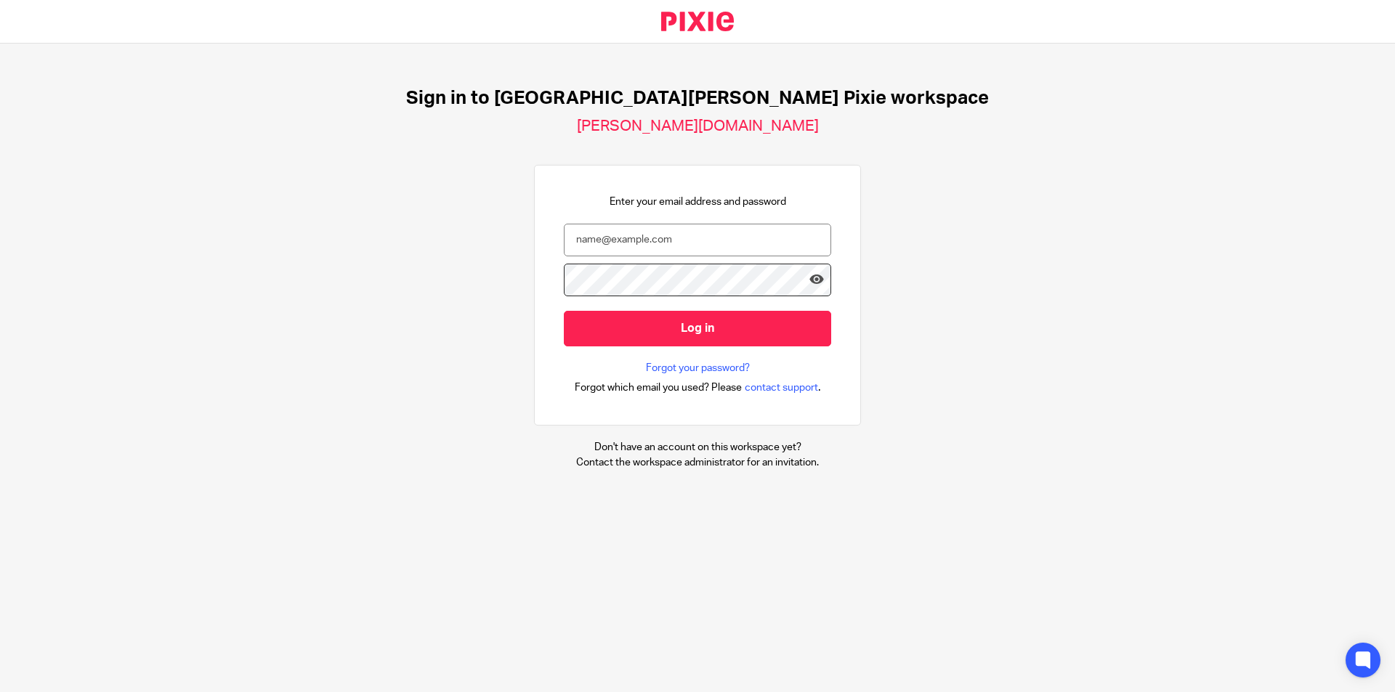 The width and height of the screenshot is (1395, 692). I want to click on p: Enter your email address and password, so click(698, 202).